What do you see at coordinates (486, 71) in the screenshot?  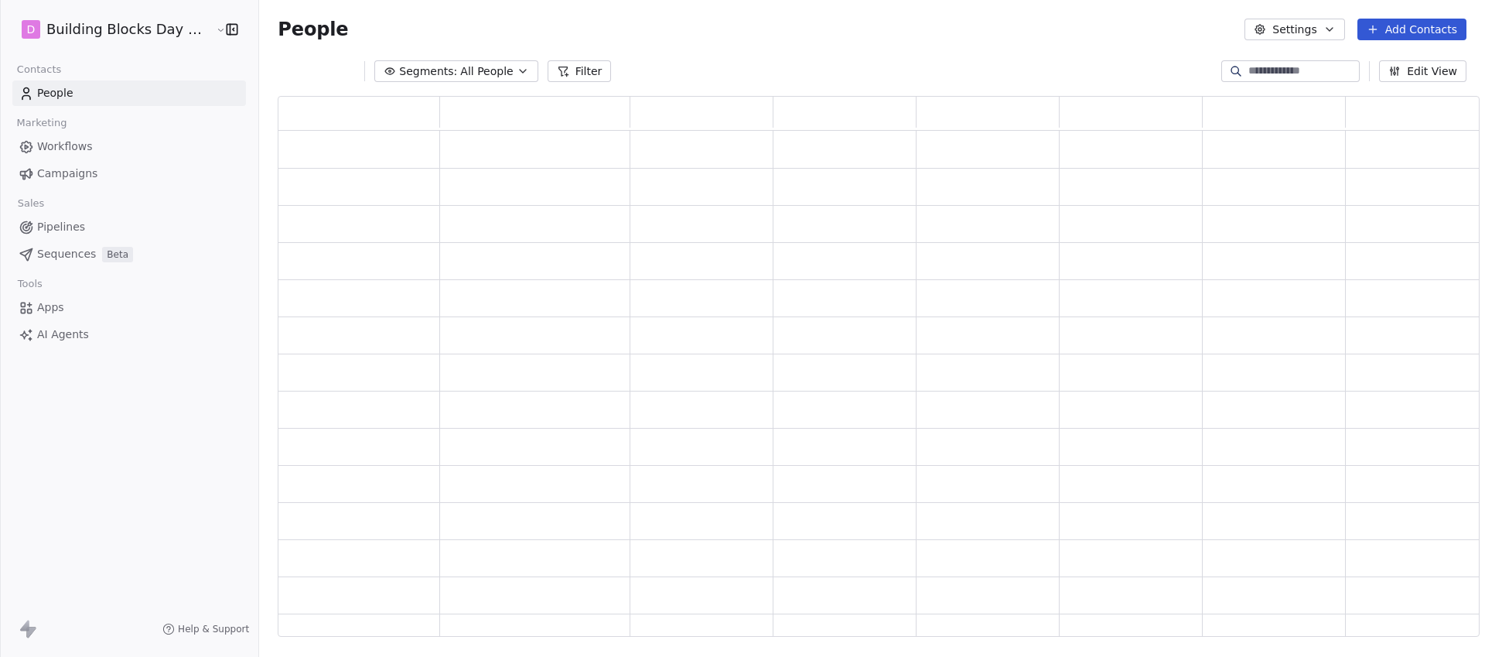 I see `span: All People` at bounding box center [486, 71].